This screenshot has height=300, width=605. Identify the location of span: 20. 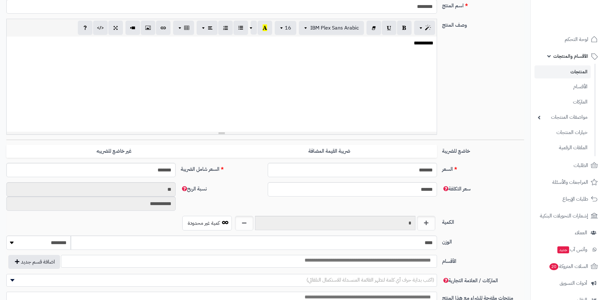
(554, 267).